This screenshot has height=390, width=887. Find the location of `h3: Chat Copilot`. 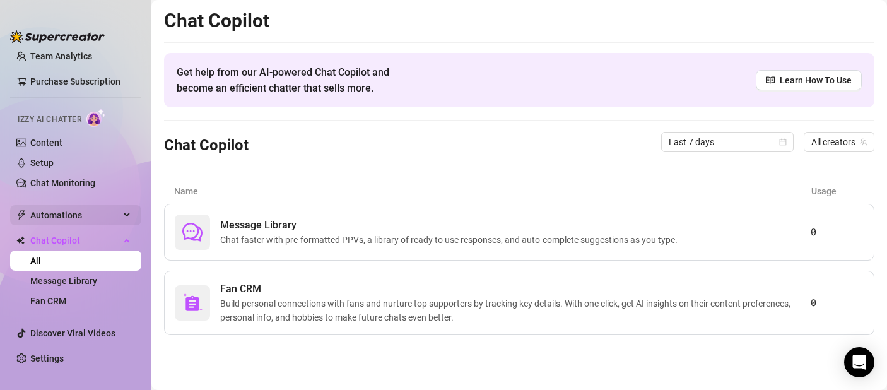

h3: Chat Copilot is located at coordinates (206, 146).